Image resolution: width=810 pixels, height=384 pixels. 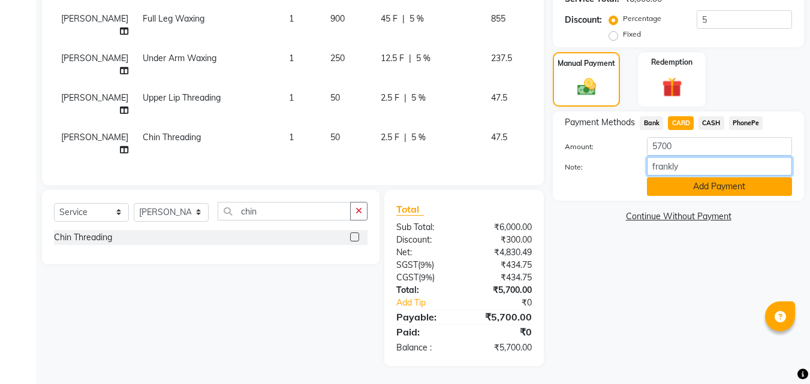 I want to click on div: Net:, so click(x=425, y=252).